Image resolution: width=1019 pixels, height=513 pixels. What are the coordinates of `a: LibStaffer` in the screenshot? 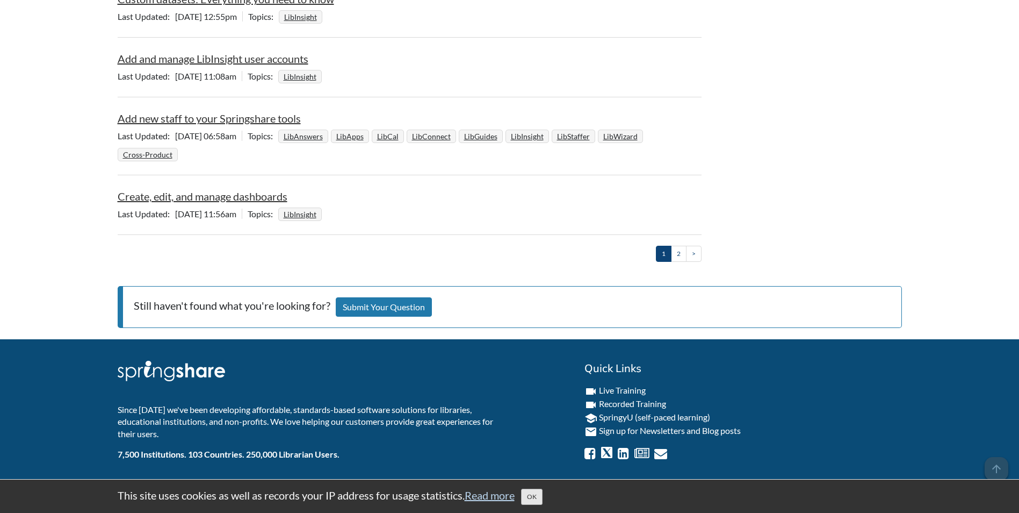 It's located at (573, 136).